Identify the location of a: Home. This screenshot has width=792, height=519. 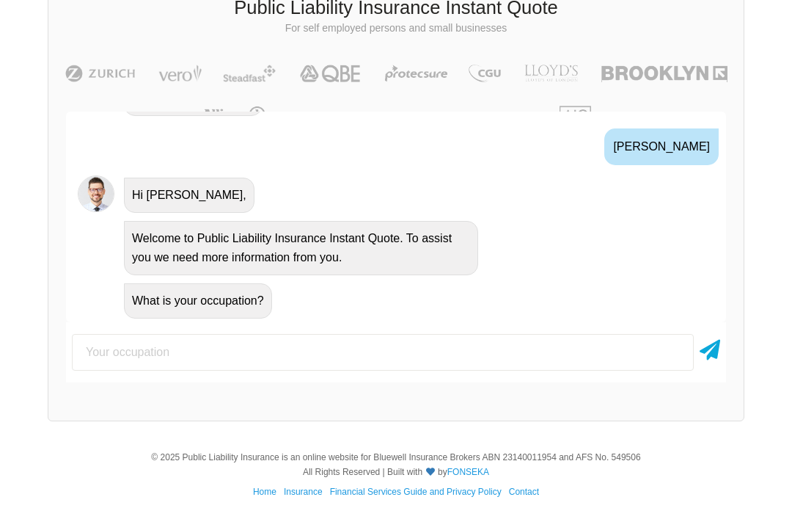
(265, 492).